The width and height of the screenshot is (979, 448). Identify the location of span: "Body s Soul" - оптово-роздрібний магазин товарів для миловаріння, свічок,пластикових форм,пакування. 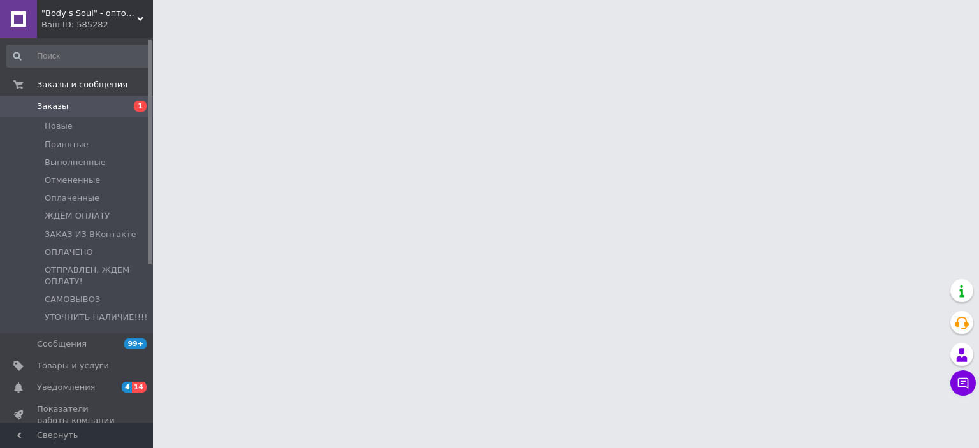
(89, 13).